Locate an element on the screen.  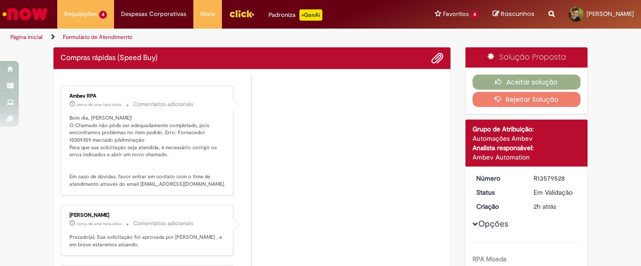
time: 30/09/2025 07:30:31 is located at coordinates (545, 207).